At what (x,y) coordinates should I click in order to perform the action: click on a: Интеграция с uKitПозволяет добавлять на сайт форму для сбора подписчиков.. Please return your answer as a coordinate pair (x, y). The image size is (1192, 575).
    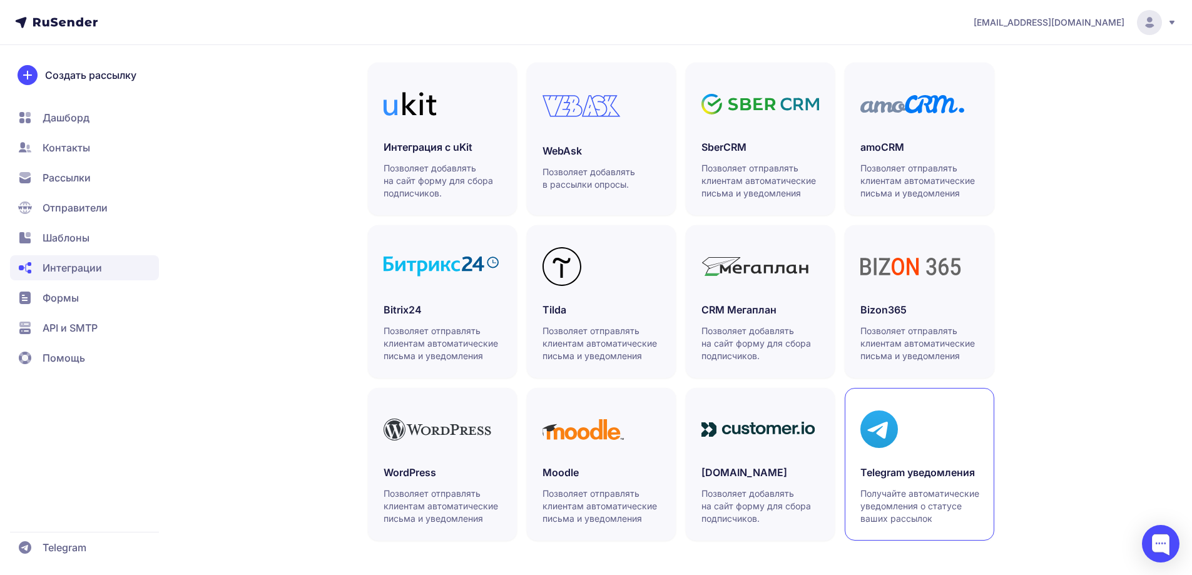
    Looking at the image, I should click on (442, 139).